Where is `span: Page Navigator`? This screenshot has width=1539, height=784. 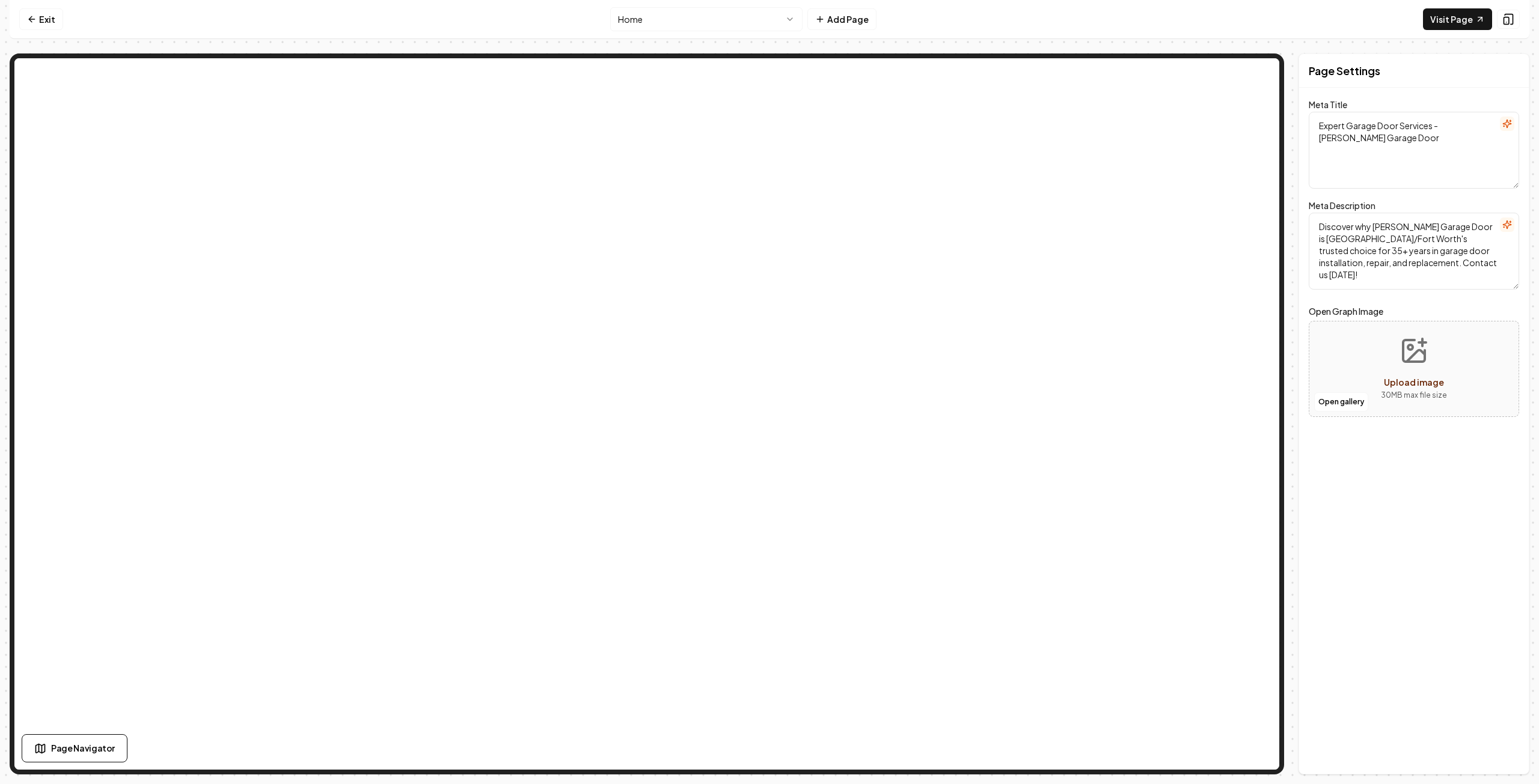 span: Page Navigator is located at coordinates (83, 748).